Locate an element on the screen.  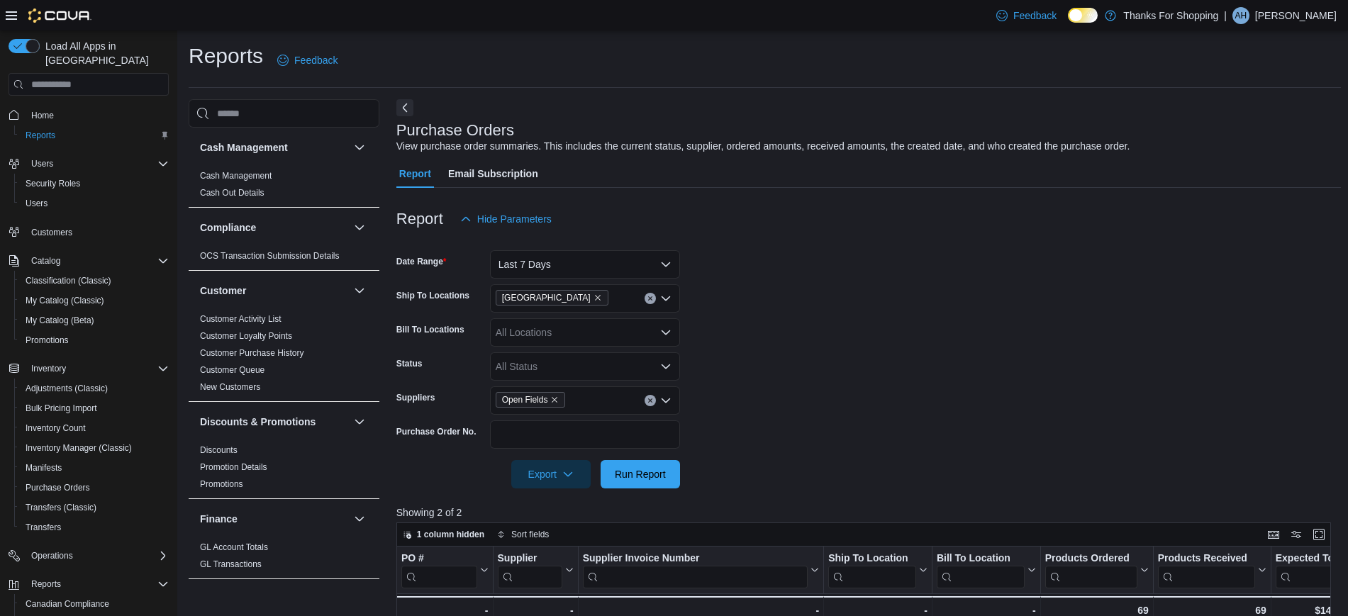
button: Discounts & Promotions is located at coordinates (274, 422).